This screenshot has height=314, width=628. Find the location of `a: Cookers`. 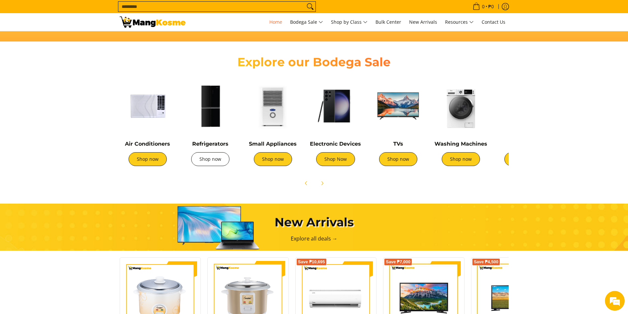

a: Cookers is located at coordinates (523, 106).